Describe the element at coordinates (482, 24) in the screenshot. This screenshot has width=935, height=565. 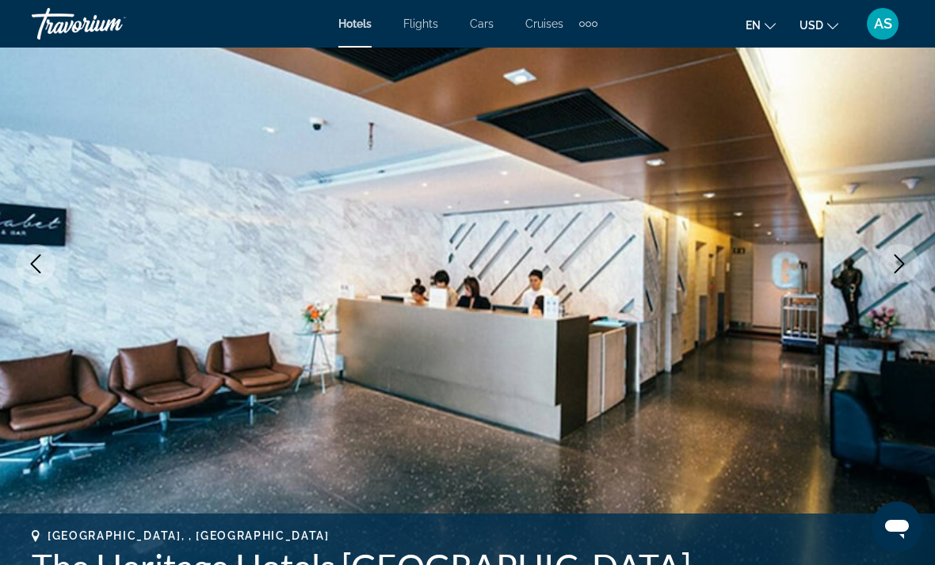
I see `span: Cars` at that location.